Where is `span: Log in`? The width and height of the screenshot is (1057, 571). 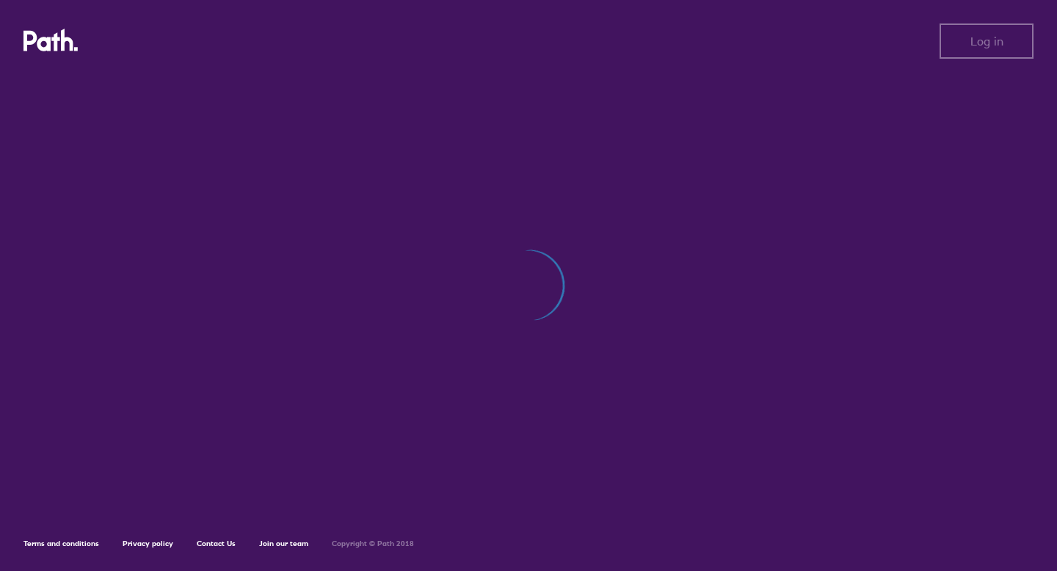 span: Log in is located at coordinates (987, 41).